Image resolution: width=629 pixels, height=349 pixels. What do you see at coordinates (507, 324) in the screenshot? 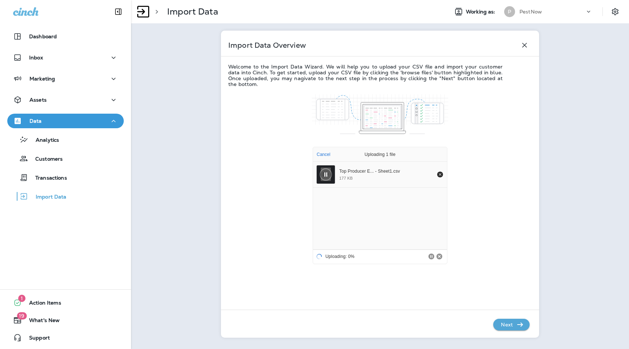
I see `p: Next` at bounding box center [507, 324].